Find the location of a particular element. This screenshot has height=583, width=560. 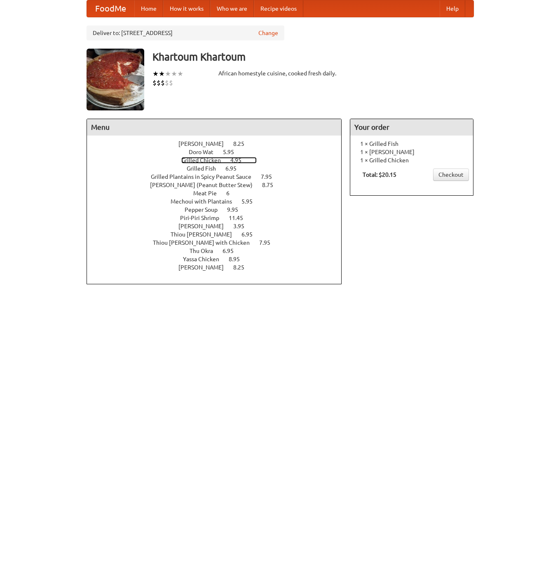

h3: Khartoum Khartoum is located at coordinates (313, 57).